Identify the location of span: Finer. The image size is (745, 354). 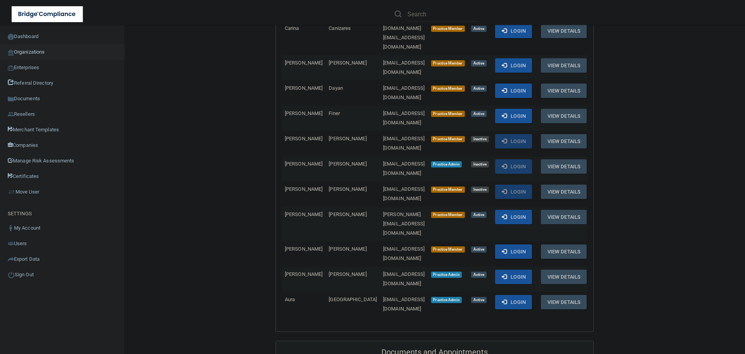
(334, 113).